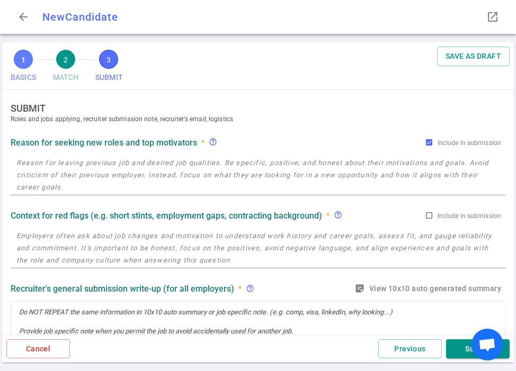 This screenshot has width=516, height=371. What do you see at coordinates (213, 142) in the screenshot?
I see `i: help_outline` at bounding box center [213, 142].